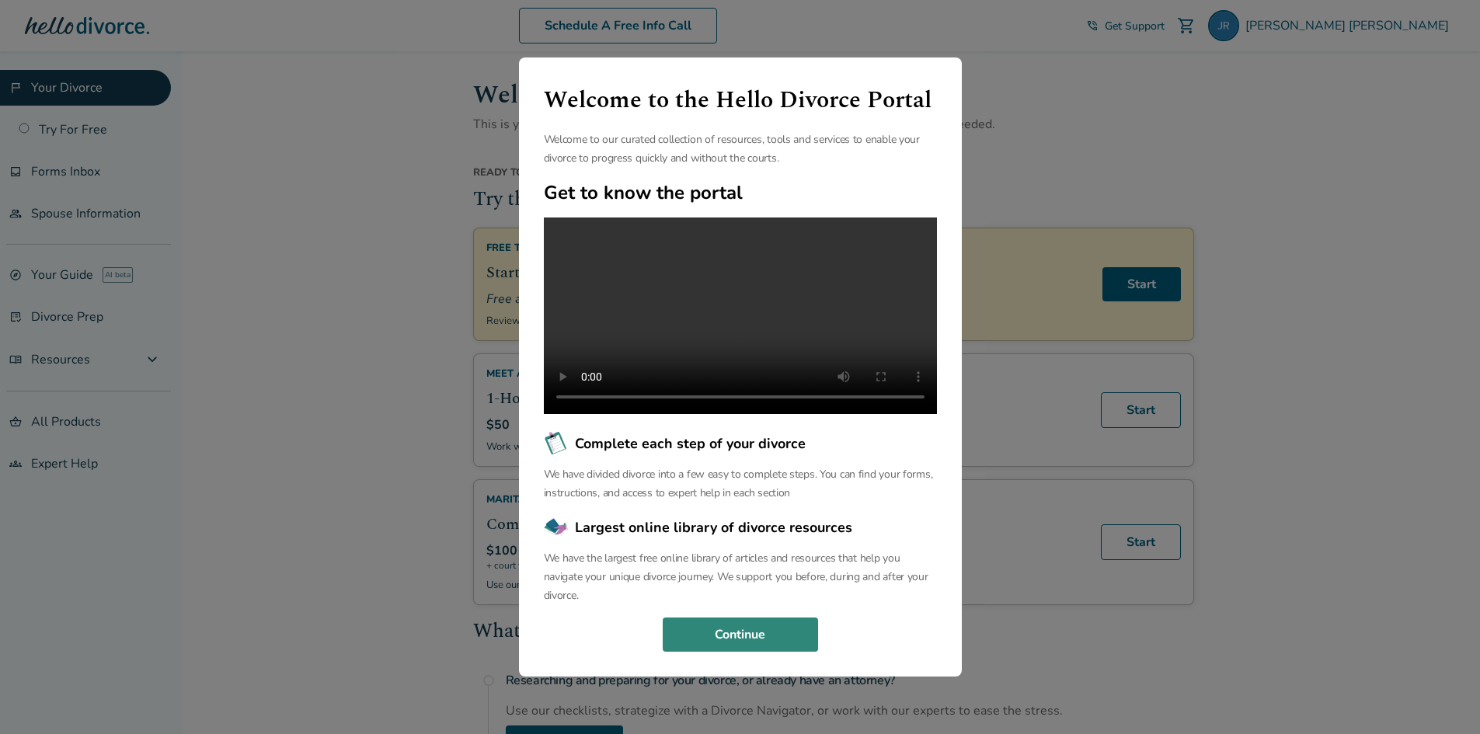 Image resolution: width=1480 pixels, height=734 pixels. I want to click on span: Complete each step of your divorce, so click(690, 444).